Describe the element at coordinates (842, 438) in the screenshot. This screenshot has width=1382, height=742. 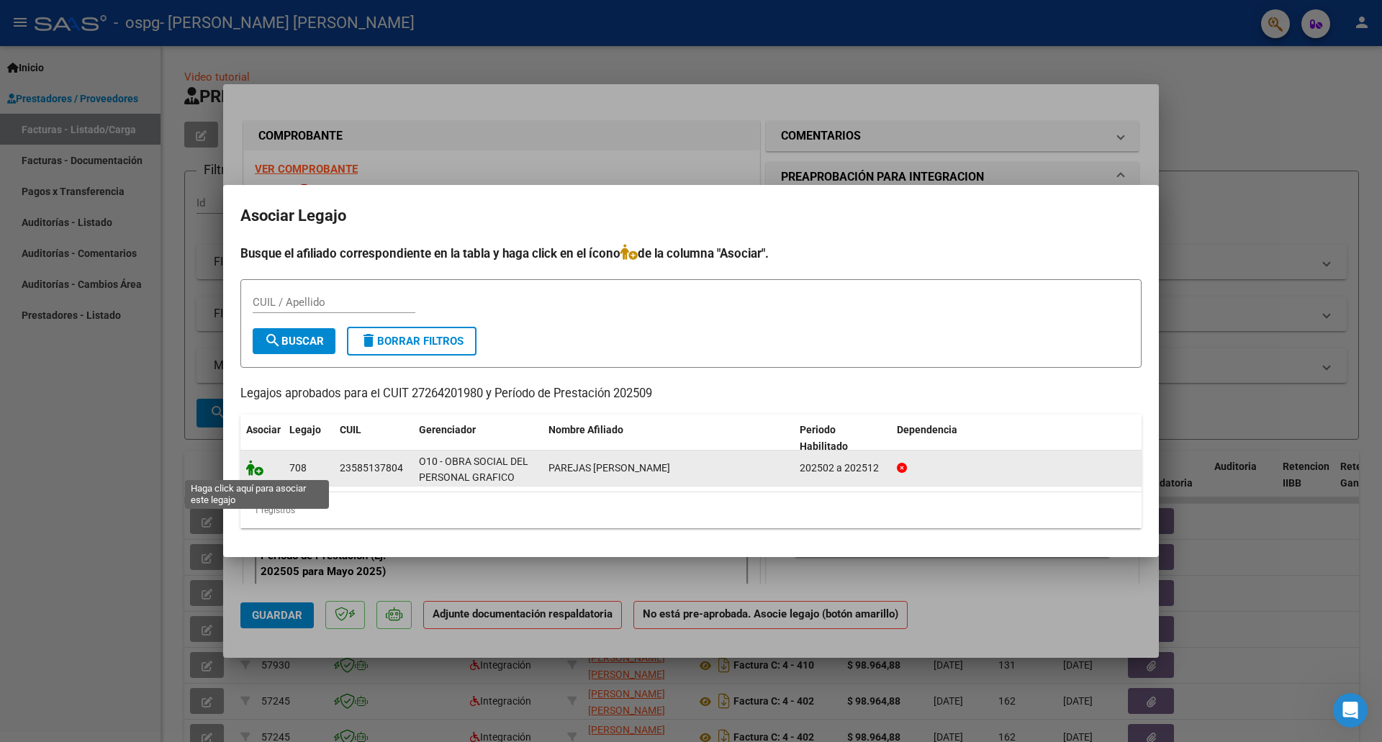
I see `datatable-header-cell: Periodo Habilitado` at that location.